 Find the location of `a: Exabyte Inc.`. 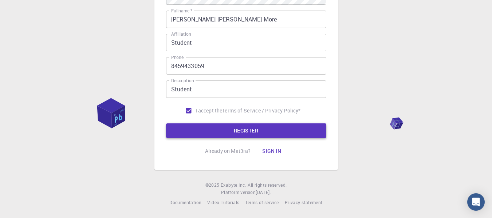

a: Exabyte Inc. is located at coordinates (233, 185).